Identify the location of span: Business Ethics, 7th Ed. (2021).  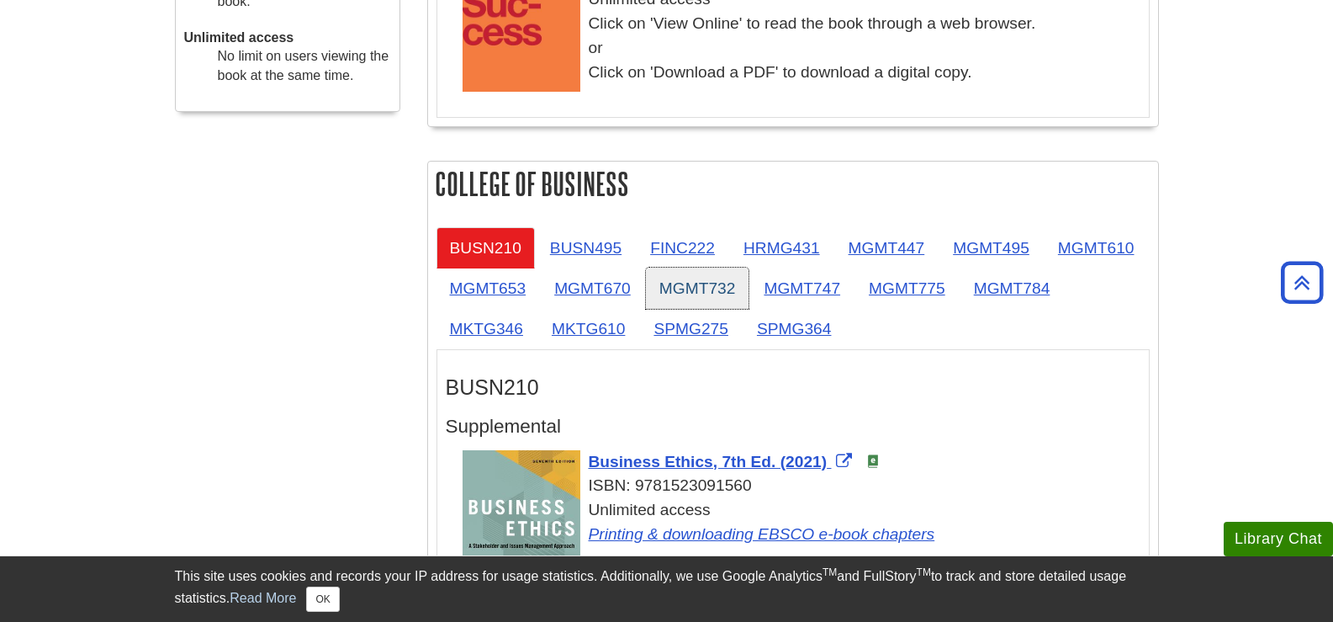
(708, 461).